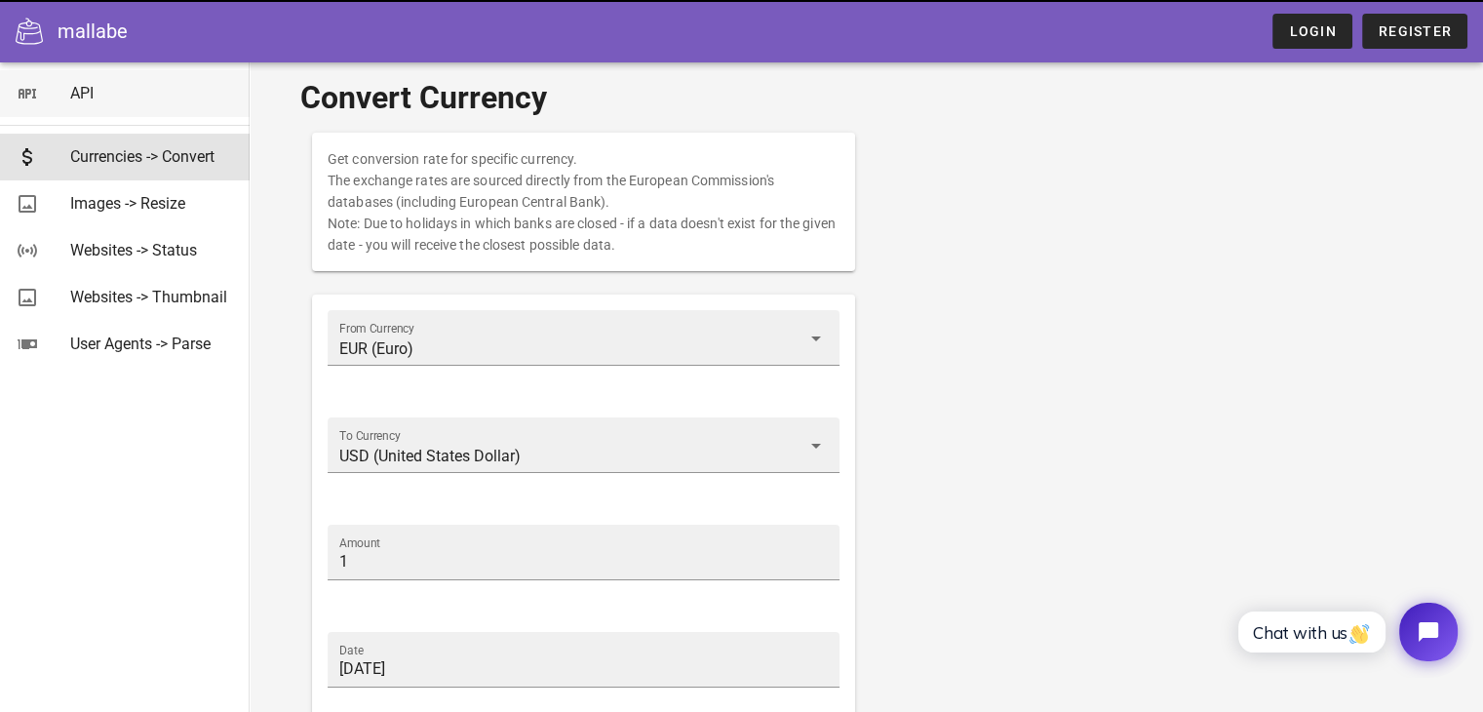 Image resolution: width=1483 pixels, height=712 pixels. I want to click on span: Register, so click(1414, 31).